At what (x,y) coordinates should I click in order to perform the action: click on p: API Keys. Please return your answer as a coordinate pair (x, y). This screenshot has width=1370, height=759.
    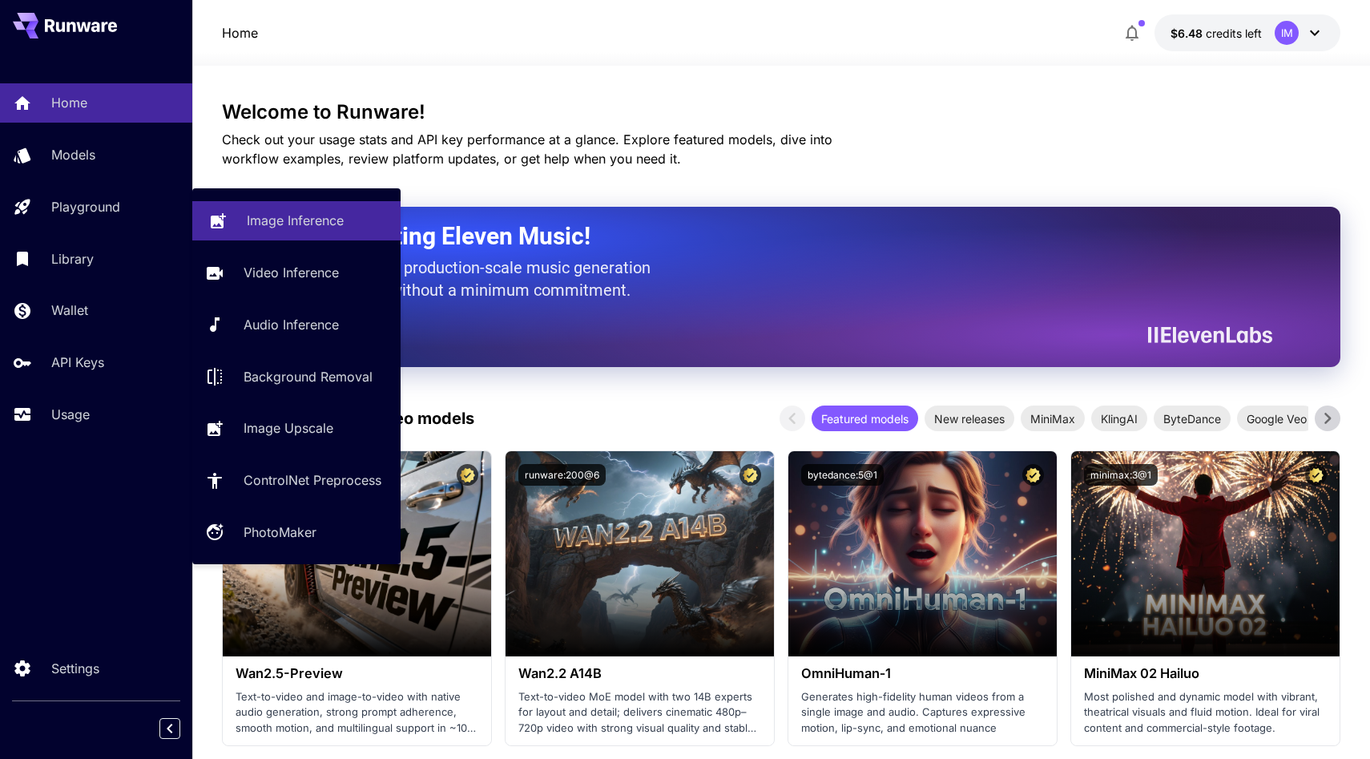
    Looking at the image, I should click on (78, 362).